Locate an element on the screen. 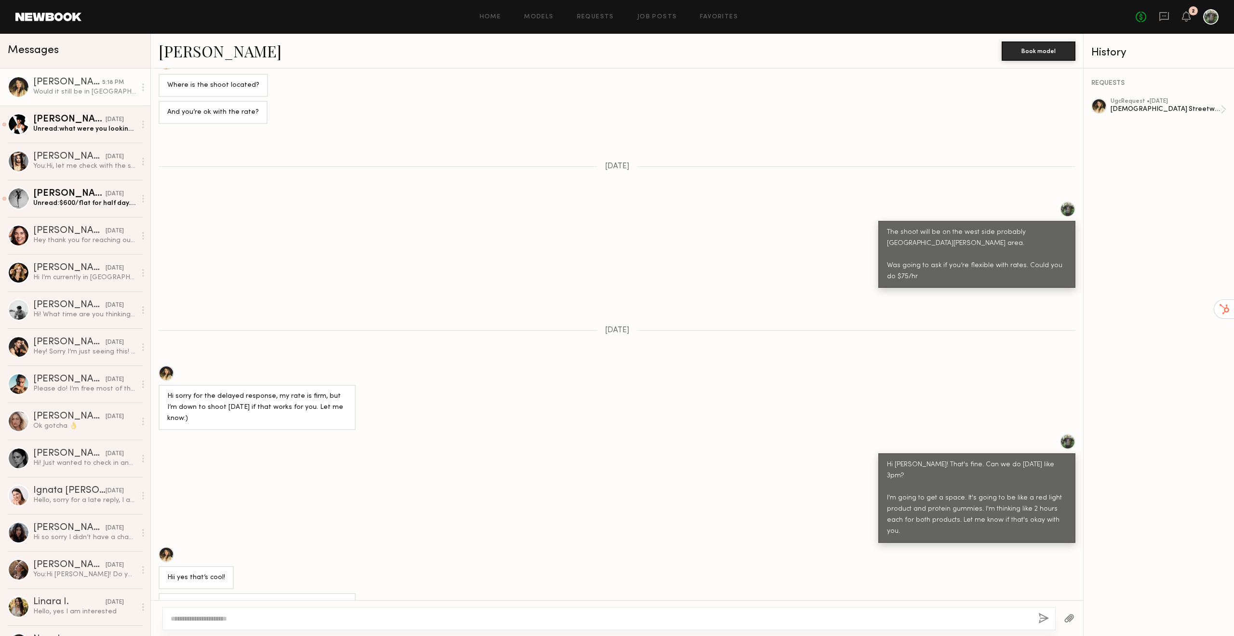 The width and height of the screenshot is (1234, 636). a: Requests is located at coordinates (595, 17).